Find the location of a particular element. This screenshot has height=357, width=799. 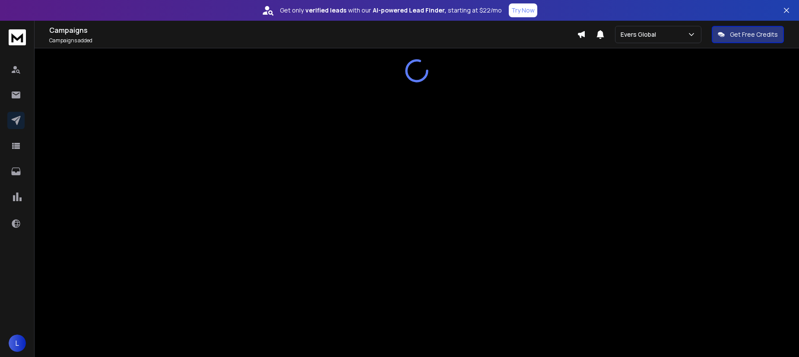

span: L is located at coordinates (17, 344).